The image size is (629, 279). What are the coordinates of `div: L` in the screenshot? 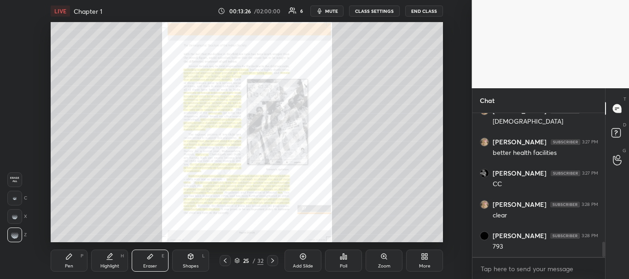 It's located at (203, 256).